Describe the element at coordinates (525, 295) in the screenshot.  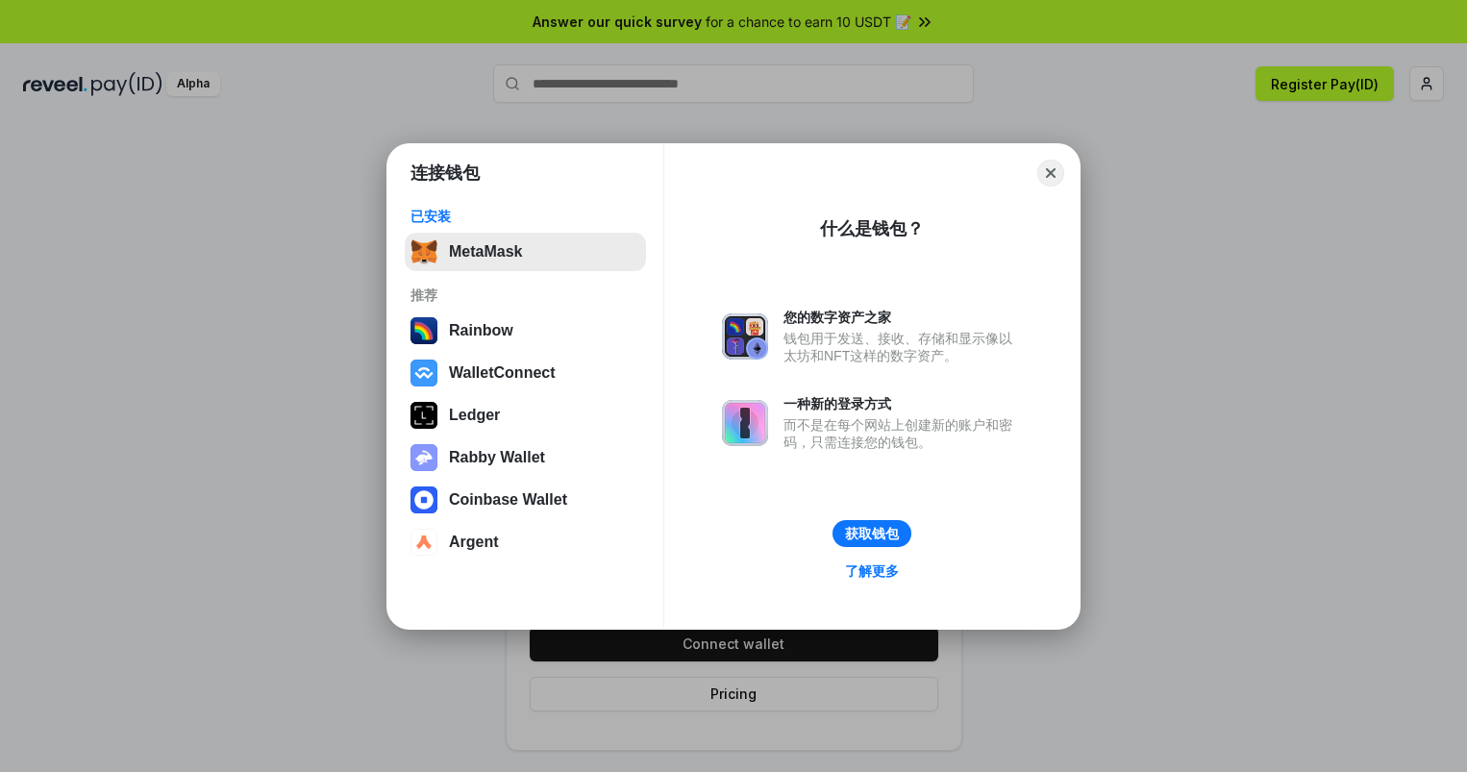
I see `div: 推荐` at that location.